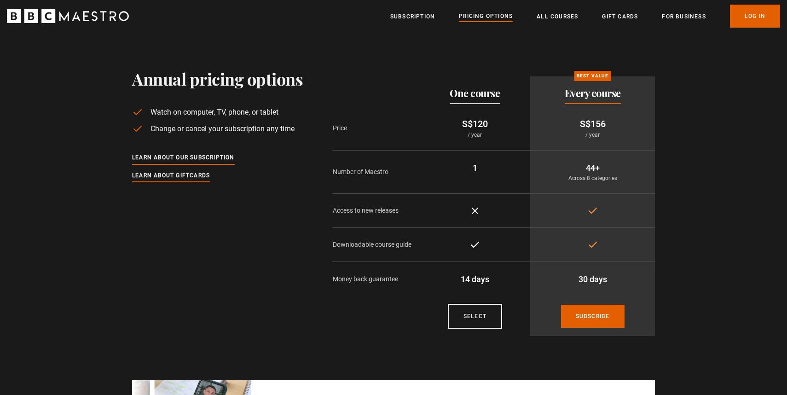 This screenshot has width=787, height=395. Describe the element at coordinates (413, 17) in the screenshot. I see `a: Subscription` at that location.